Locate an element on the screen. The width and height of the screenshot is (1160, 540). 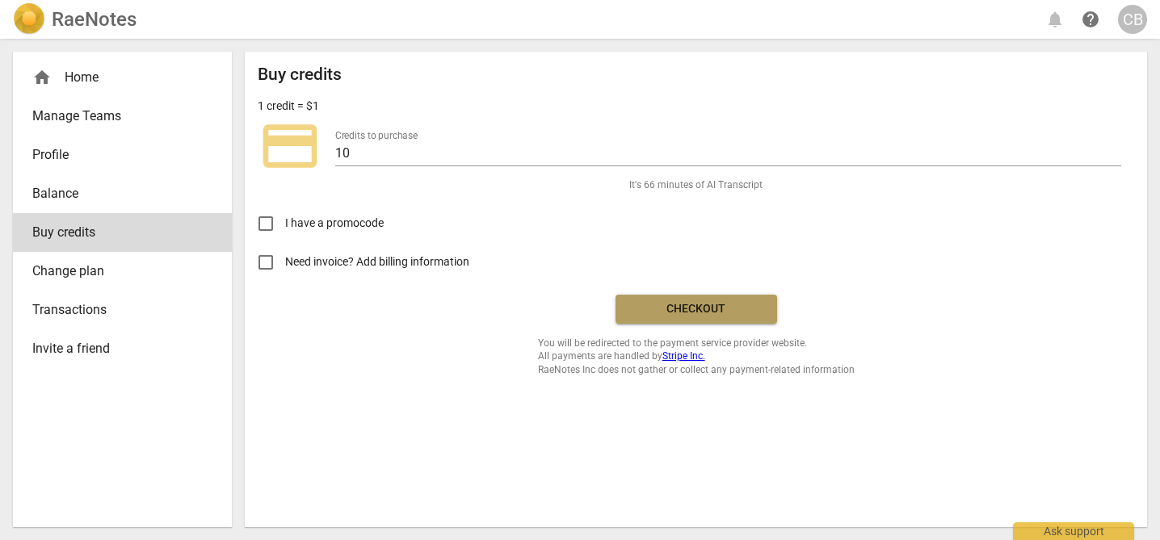
a: Buy credits is located at coordinates (122, 233).